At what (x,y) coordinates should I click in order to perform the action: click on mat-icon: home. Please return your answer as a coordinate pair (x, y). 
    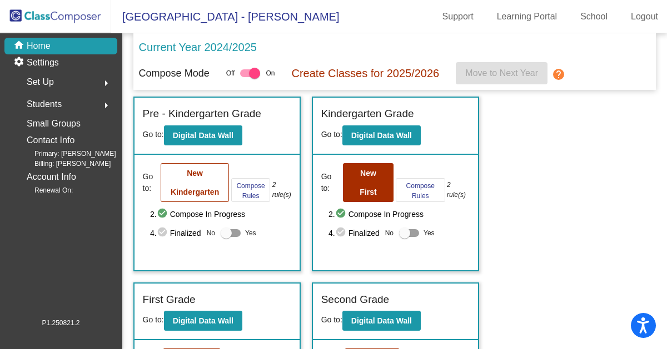
    Looking at the image, I should click on (20, 46).